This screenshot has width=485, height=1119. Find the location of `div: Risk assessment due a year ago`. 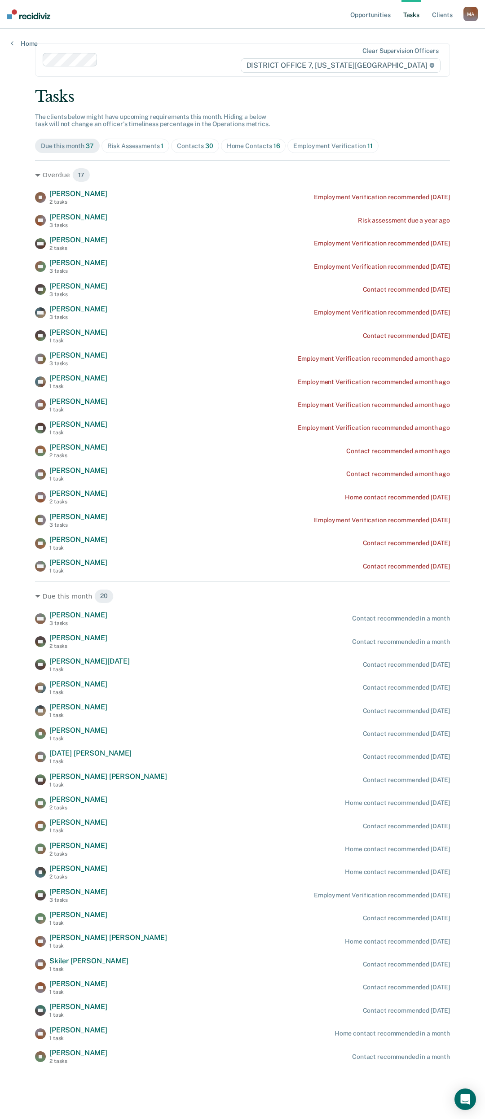

div: Risk assessment due a year ago is located at coordinates (403, 220).